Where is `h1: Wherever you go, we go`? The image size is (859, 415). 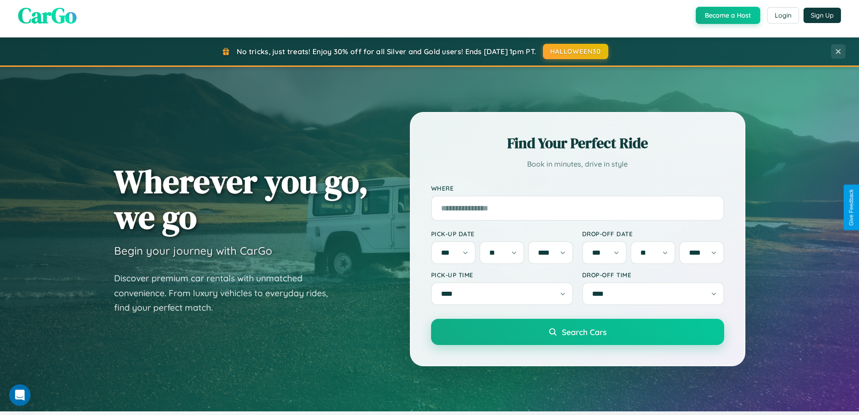 h1: Wherever you go, we go is located at coordinates (241, 199).